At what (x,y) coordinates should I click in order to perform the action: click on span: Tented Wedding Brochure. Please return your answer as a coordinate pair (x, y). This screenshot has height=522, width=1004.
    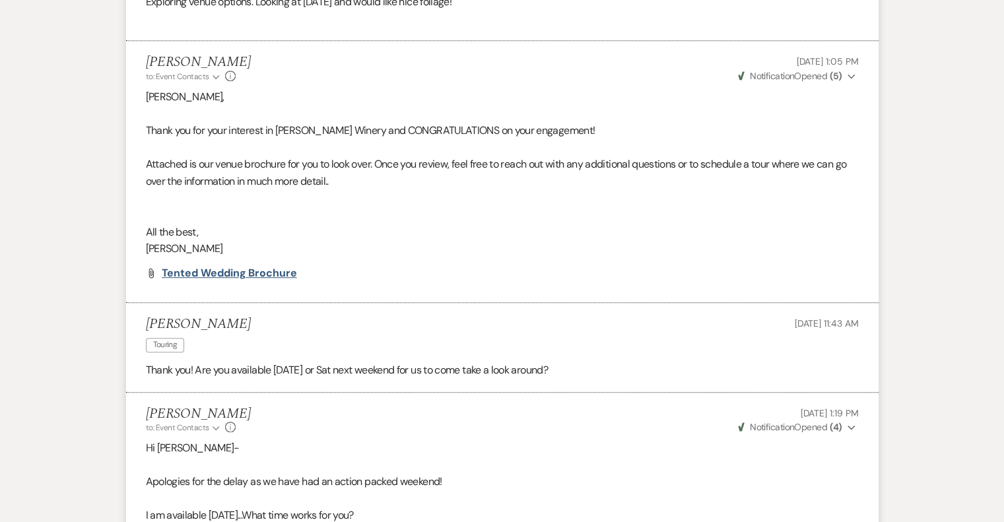
    Looking at the image, I should click on (229, 273).